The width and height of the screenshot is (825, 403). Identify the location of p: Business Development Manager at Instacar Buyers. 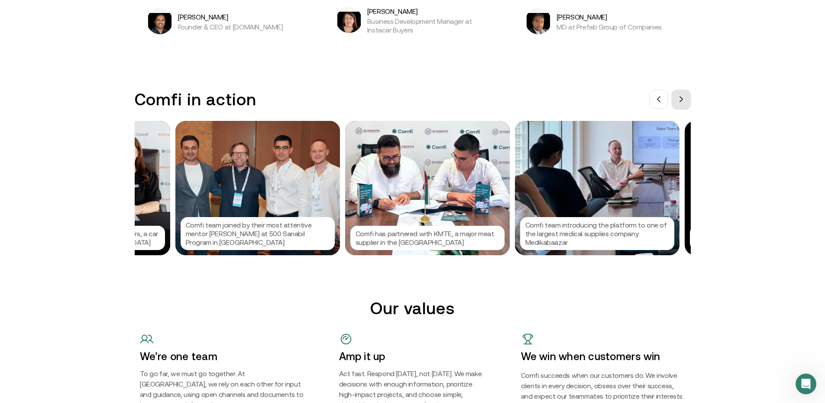
(428, 26).